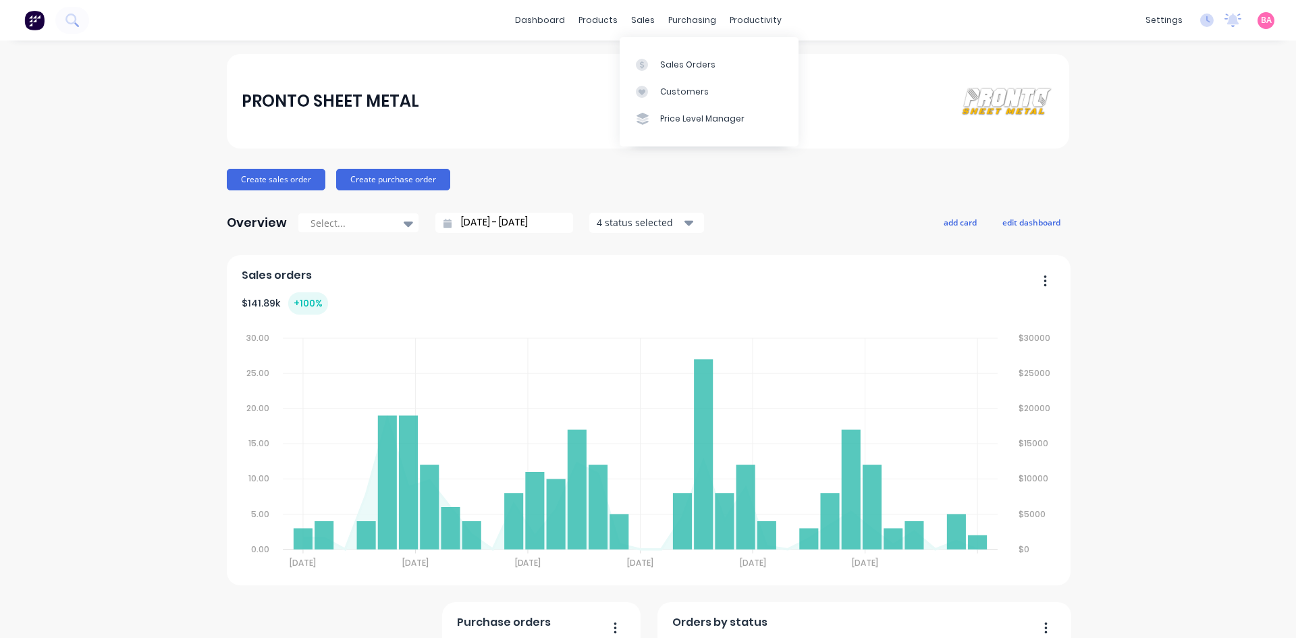 The width and height of the screenshot is (1296, 638). Describe the element at coordinates (720, 622) in the screenshot. I see `span: Orders by status` at that location.